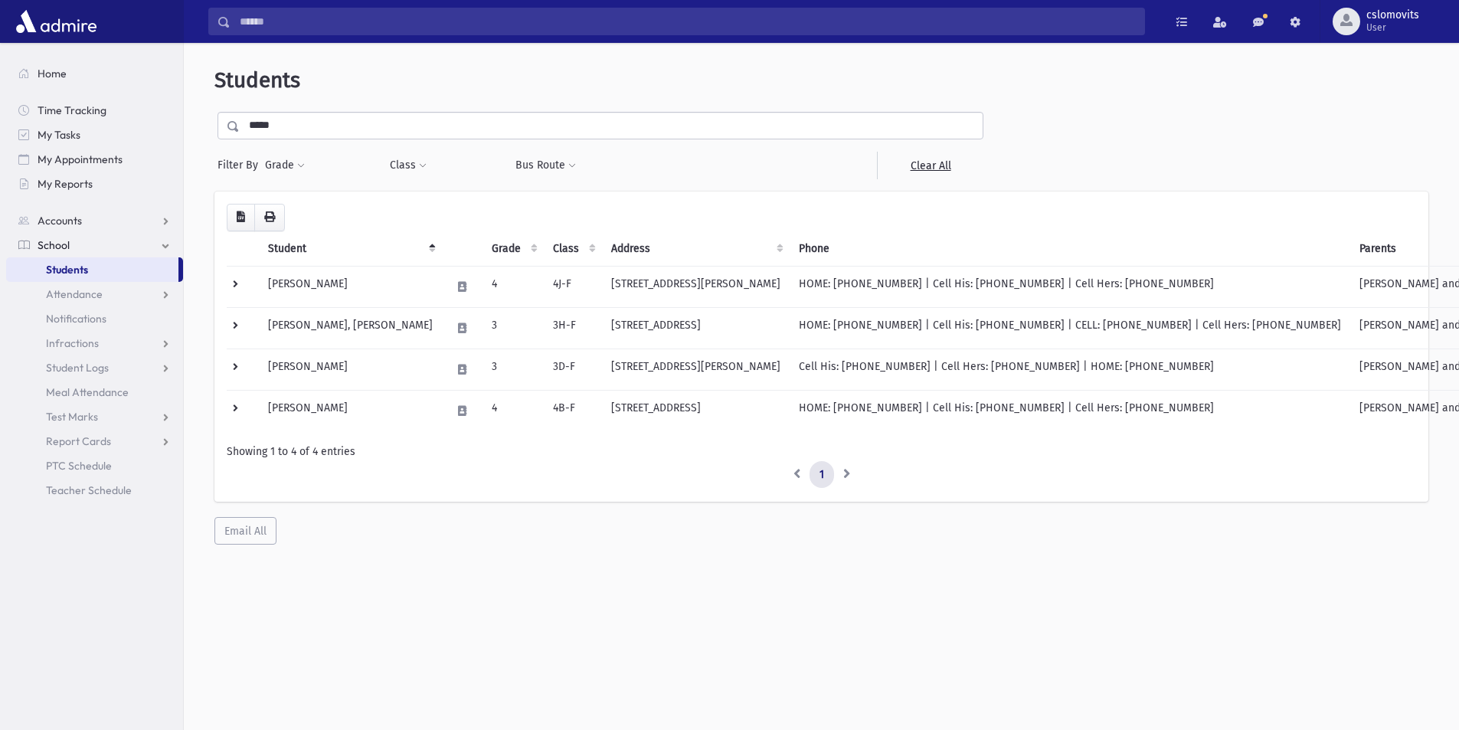  Describe the element at coordinates (1070, 249) in the screenshot. I see `th: Phone` at that location.